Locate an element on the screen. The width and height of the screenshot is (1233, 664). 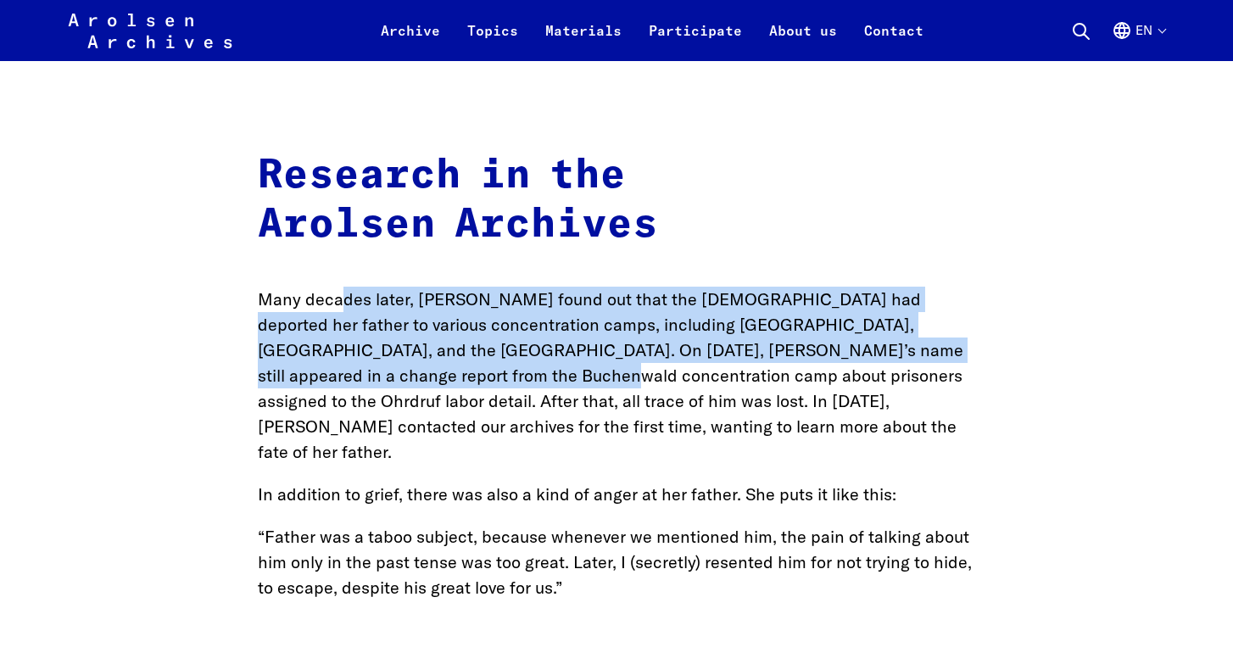
nav: Primary is located at coordinates (652, 31).